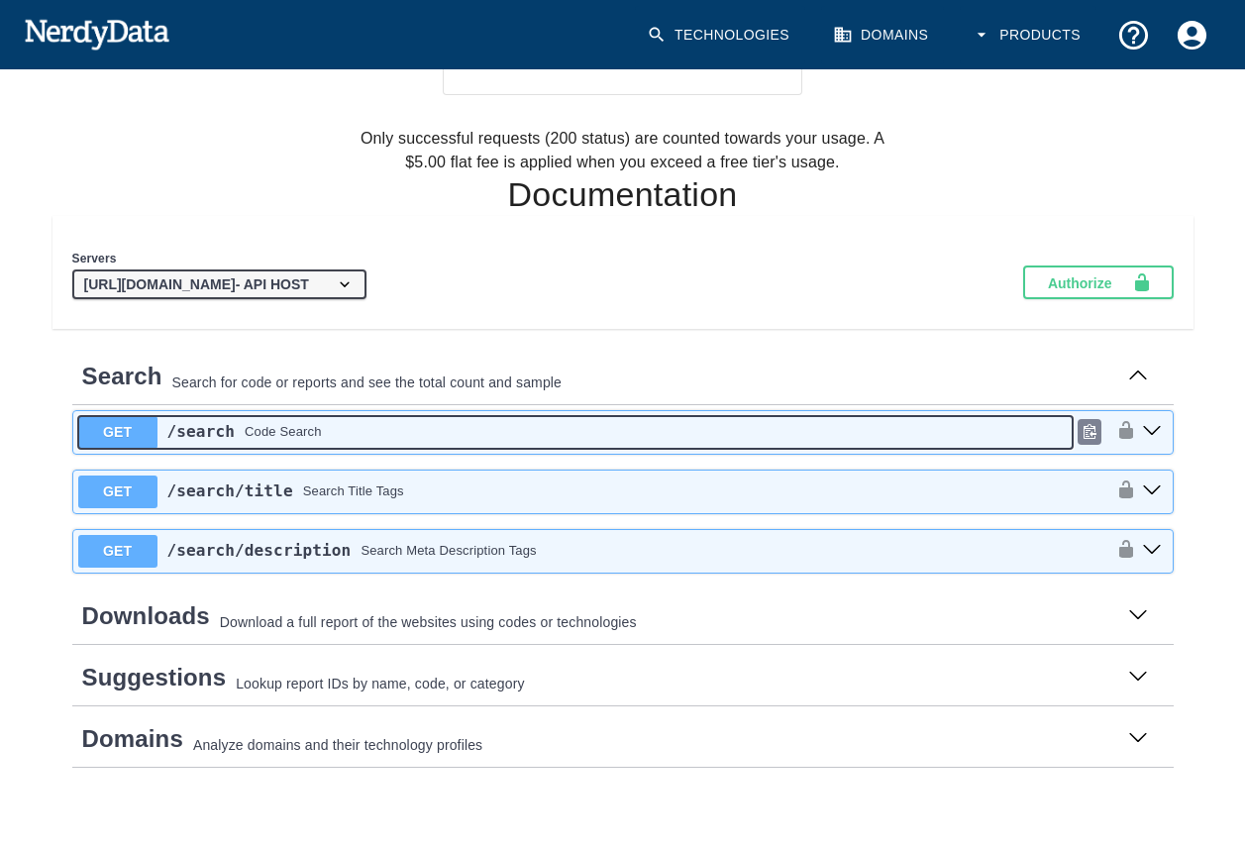 The height and width of the screenshot is (851, 1245). Describe the element at coordinates (230, 491) in the screenshot. I see `a: /search/title` at that location.